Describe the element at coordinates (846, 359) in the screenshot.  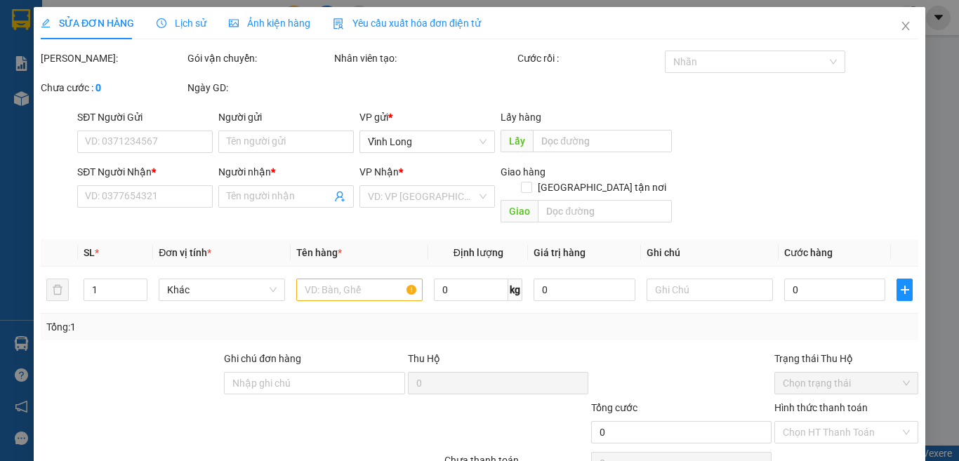
I see `div: Trạng thái Thu Hộ` at that location.